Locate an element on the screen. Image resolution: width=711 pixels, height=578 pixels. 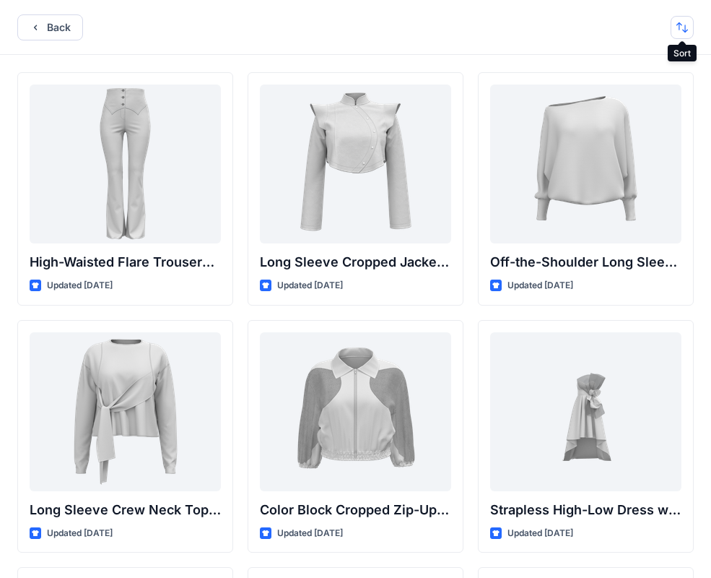
a: Off-the-Shoulder Long Sleeve Top is located at coordinates (586, 164).